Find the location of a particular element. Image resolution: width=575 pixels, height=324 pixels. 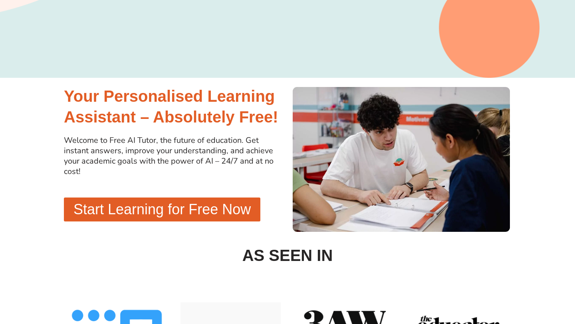

h2: Your Personalised Learning Assistant – Absolutely Free! is located at coordinates (174, 107).